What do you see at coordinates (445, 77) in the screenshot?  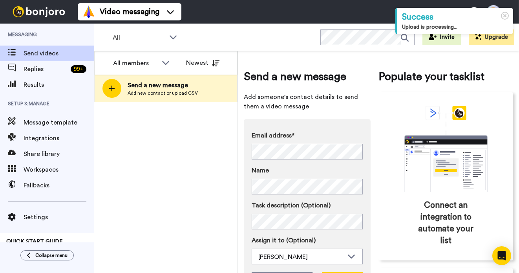 I see `span: Populate your tasklist` at bounding box center [445, 77].